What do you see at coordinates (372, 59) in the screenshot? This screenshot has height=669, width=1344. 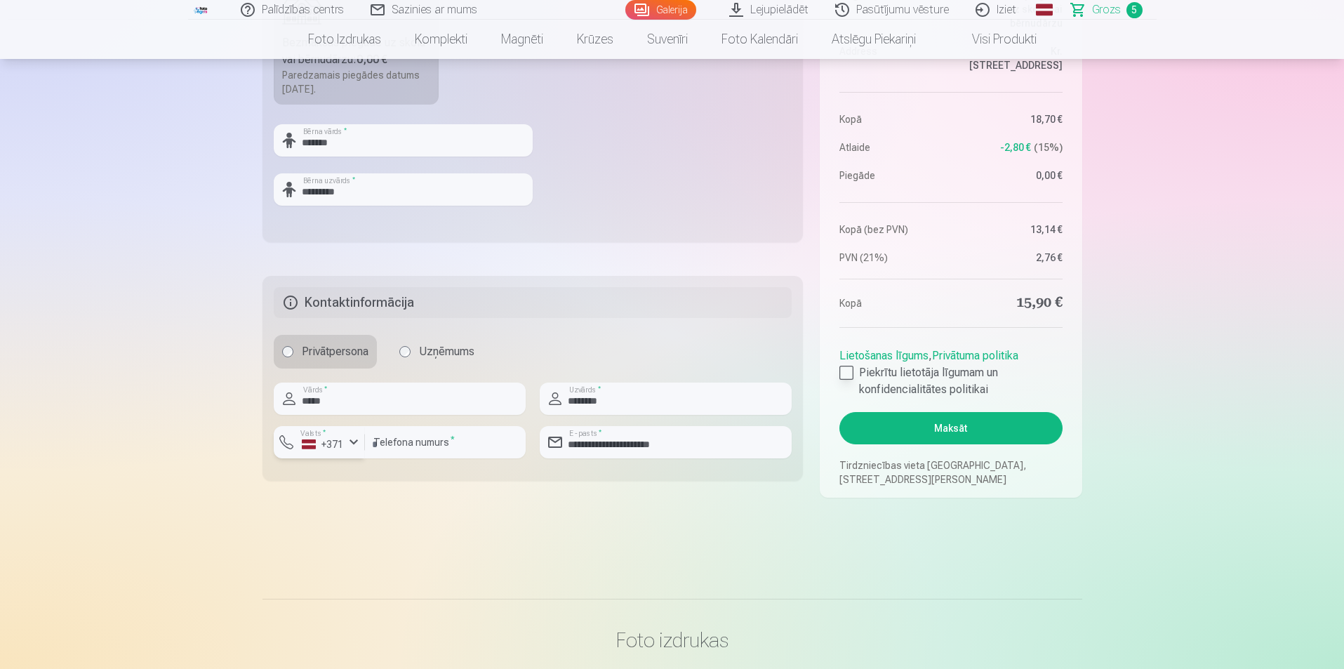 I see `b: 0,00 €` at bounding box center [372, 59].